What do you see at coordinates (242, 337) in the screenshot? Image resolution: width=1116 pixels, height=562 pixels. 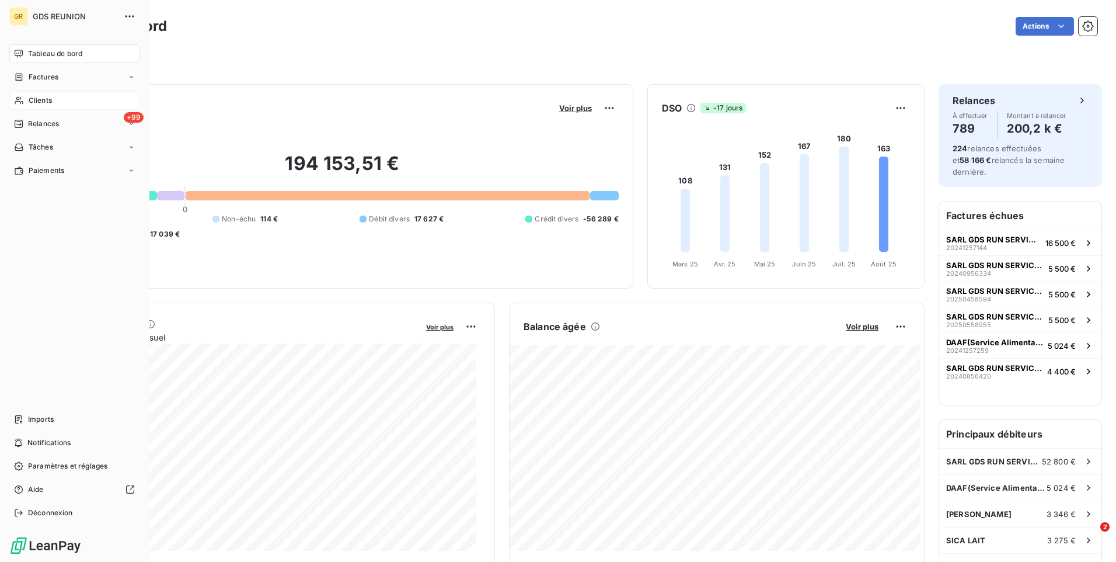 I see `span: Chiffre d'affaires mensuel` at bounding box center [242, 337].